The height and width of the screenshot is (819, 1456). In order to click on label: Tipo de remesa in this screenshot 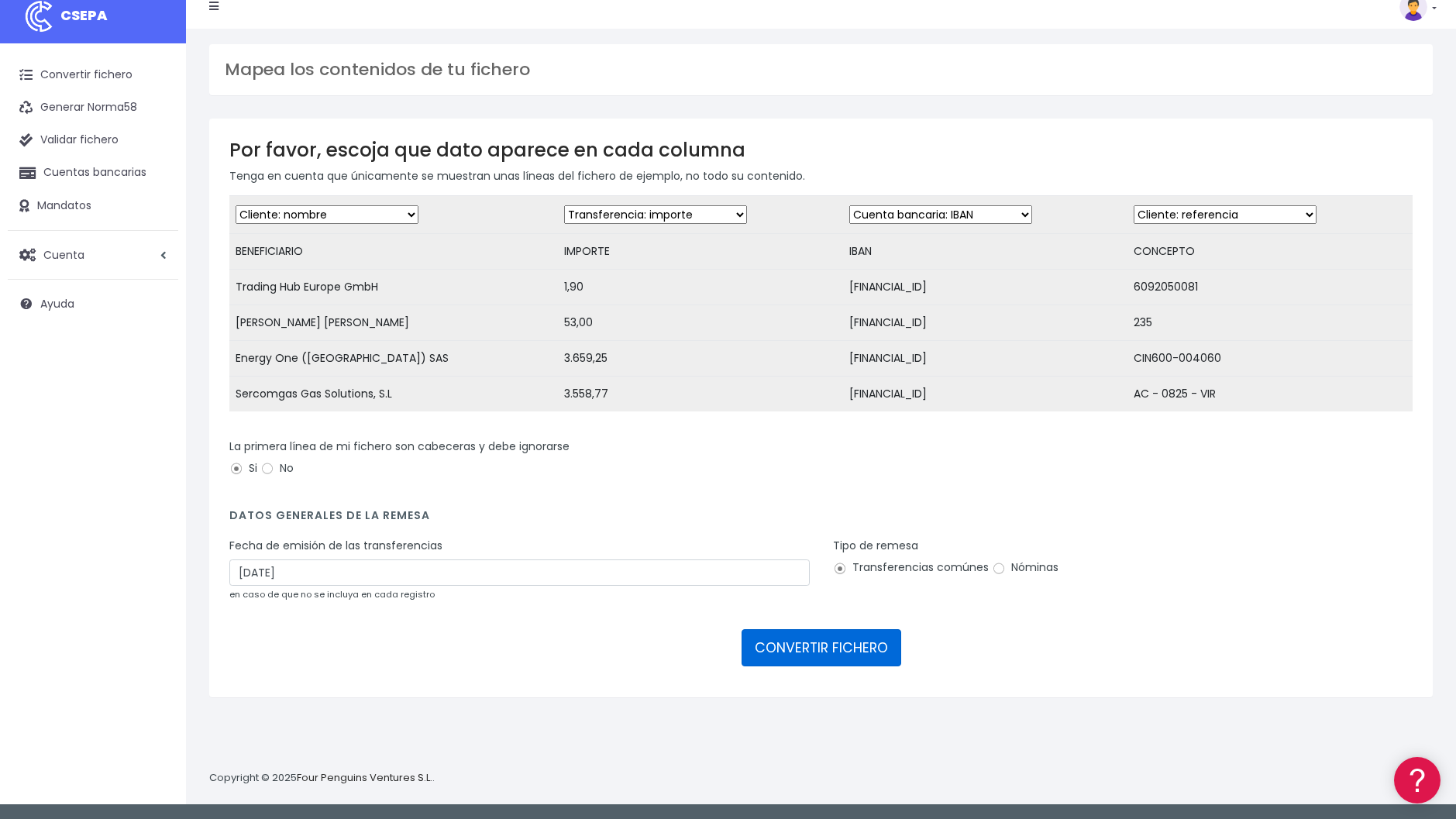, I will do `click(876, 545)`.